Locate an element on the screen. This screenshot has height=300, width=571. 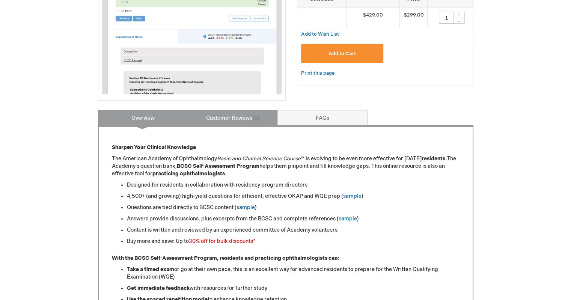
a: FAQs is located at coordinates (323, 118).